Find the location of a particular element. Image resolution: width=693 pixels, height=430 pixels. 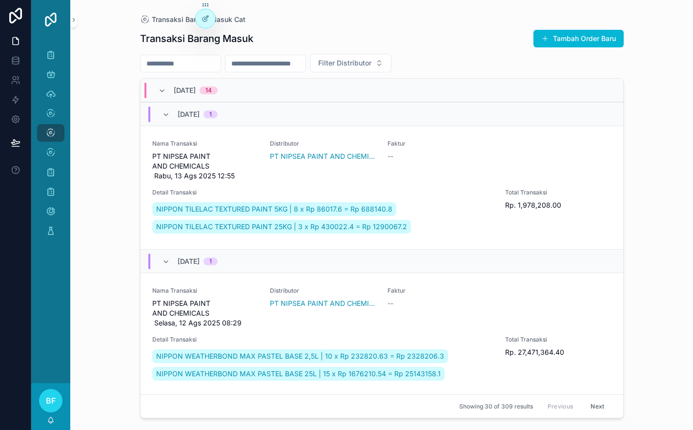

a: Nama TransaksiPT NIPSEA PAINT AND CHEMICALS Rabu, 13 Ags 2025 12:55DistributorPT NIPSEA PAINT AND... is located at coordinates (382, 187).